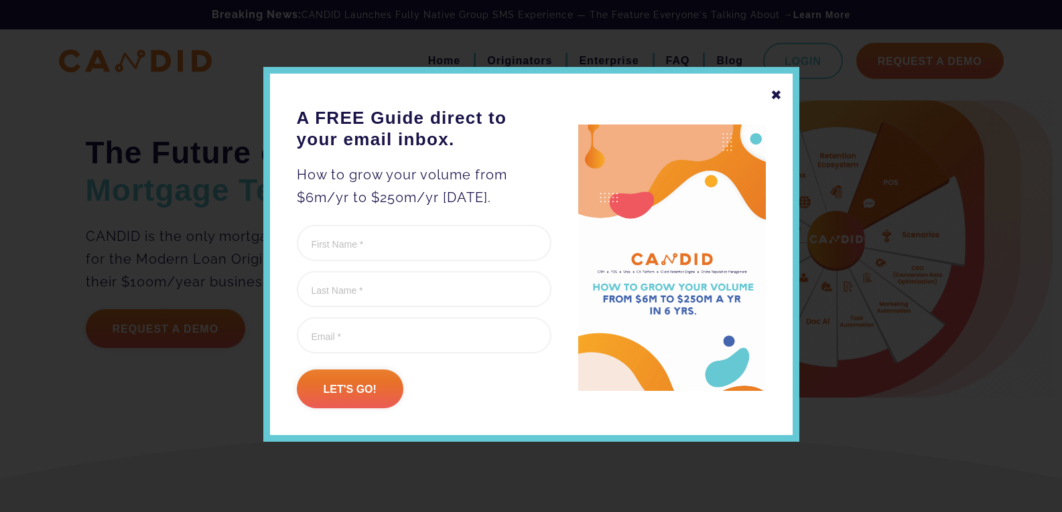 The width and height of the screenshot is (1062, 512). Describe the element at coordinates (424, 336) in the screenshot. I see `input: Email *` at that location.